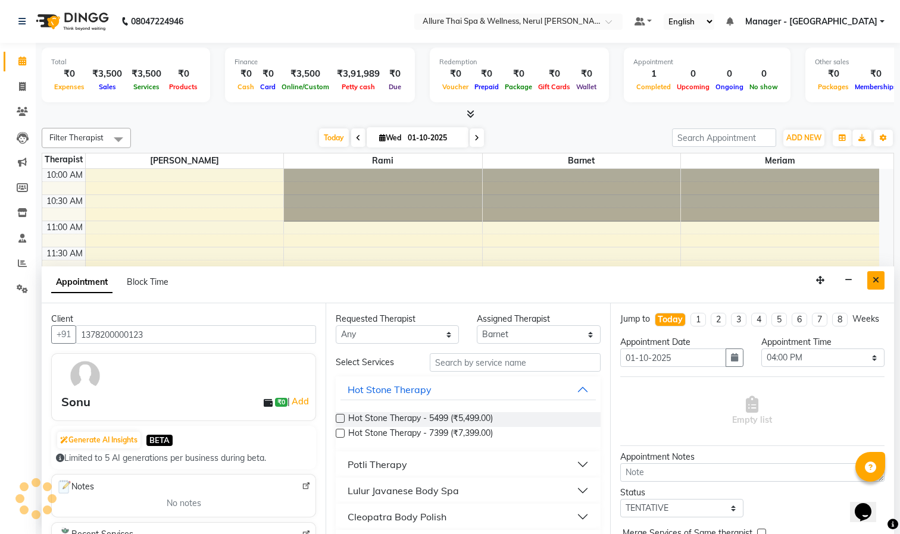 The width and height of the screenshot is (900, 534). What do you see at coordinates (320, 62) in the screenshot?
I see `div: Finance` at bounding box center [320, 62].